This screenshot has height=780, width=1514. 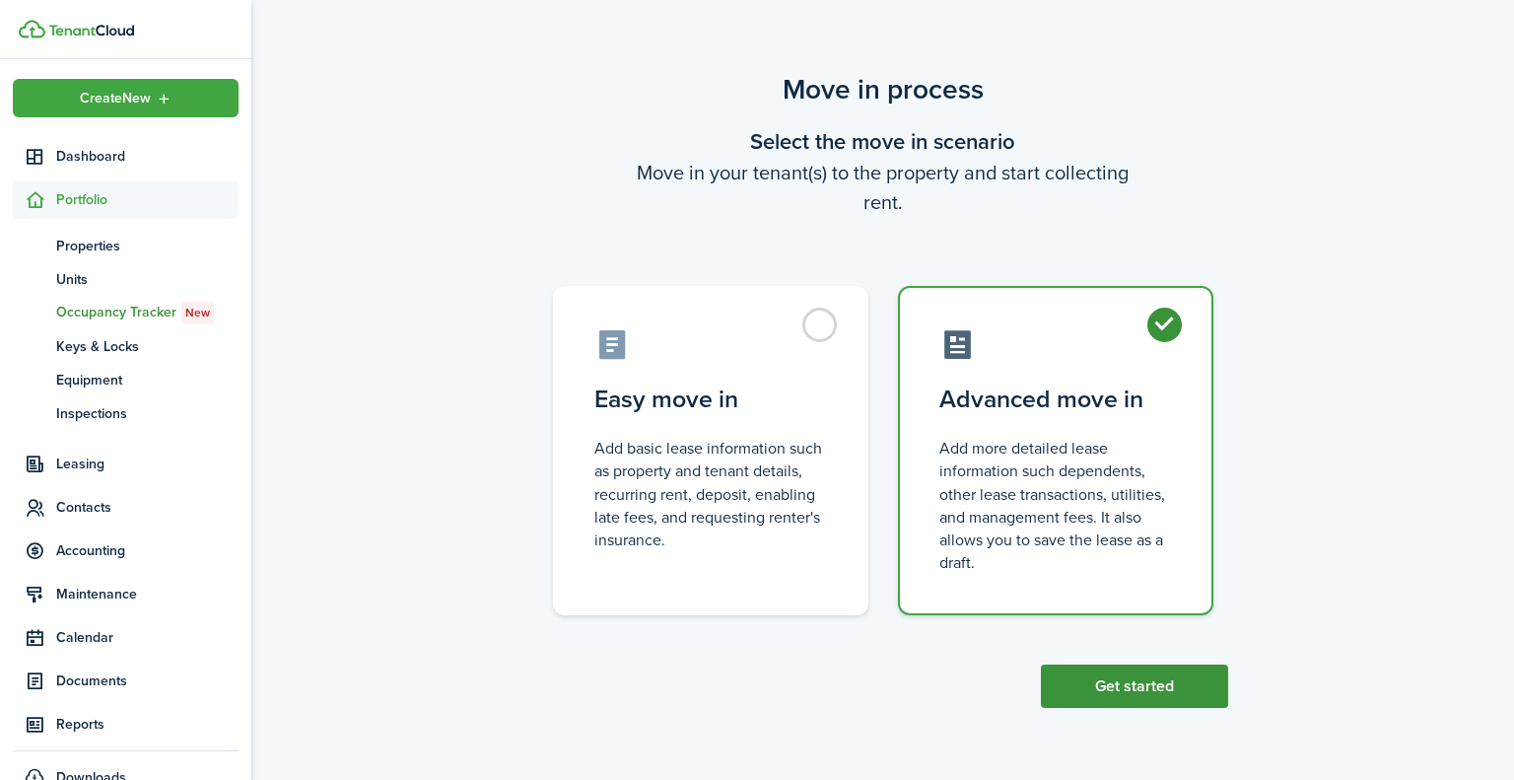 What do you see at coordinates (1055, 399) in the screenshot?
I see `control-radio-card-title: Advanced move in` at bounding box center [1055, 399].